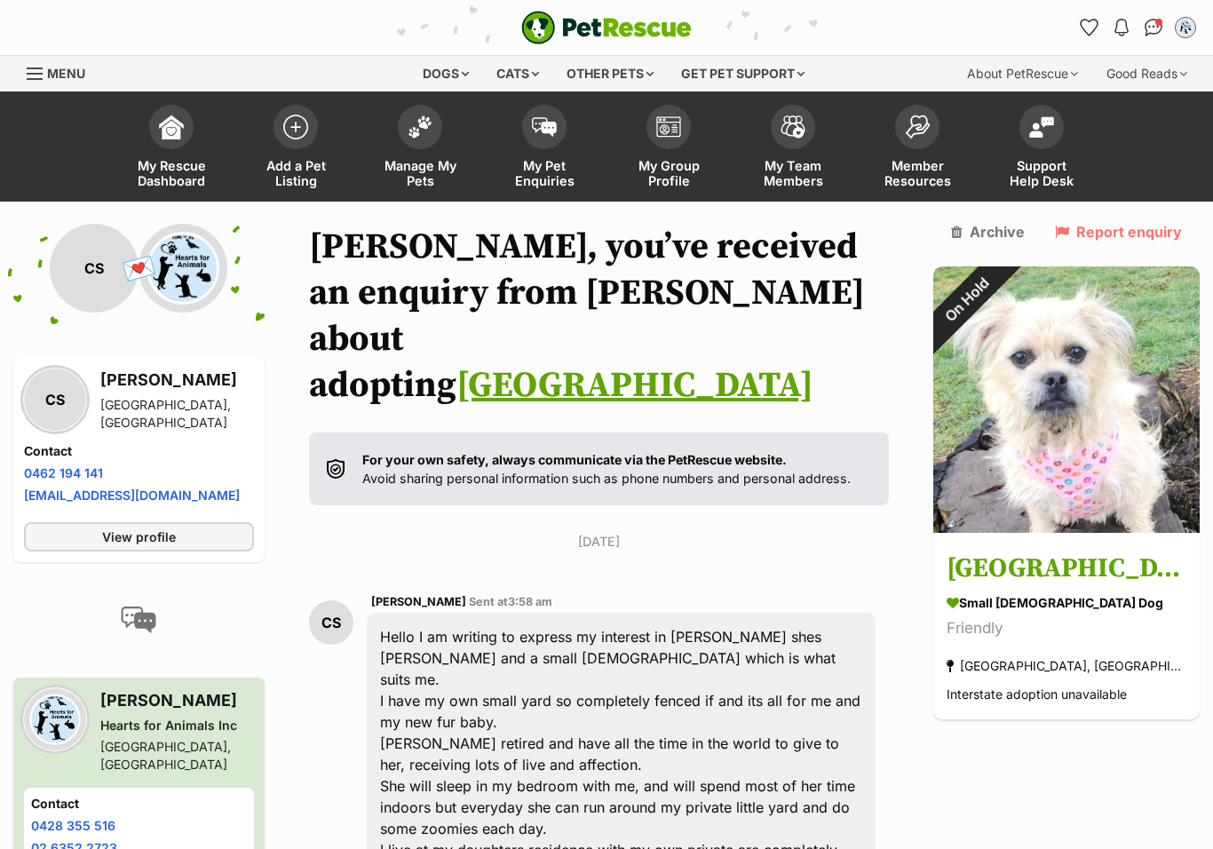 This screenshot has height=849, width=1213. I want to click on a: Add a Pet Listing, so click(296, 148).